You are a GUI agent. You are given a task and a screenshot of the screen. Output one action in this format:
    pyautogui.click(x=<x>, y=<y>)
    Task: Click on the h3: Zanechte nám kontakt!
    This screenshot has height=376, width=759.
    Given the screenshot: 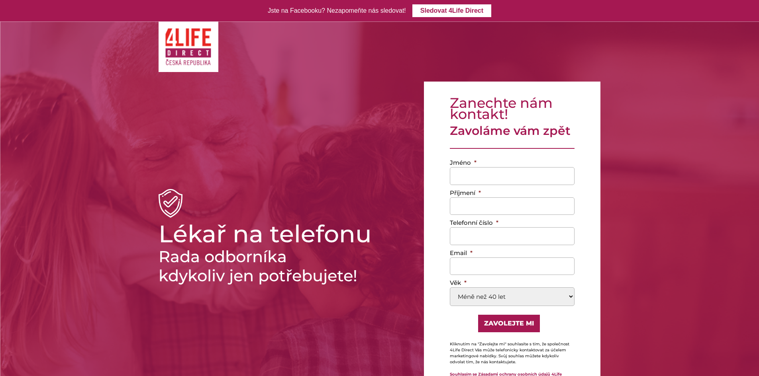 What is the action you would take?
    pyautogui.click(x=512, y=109)
    